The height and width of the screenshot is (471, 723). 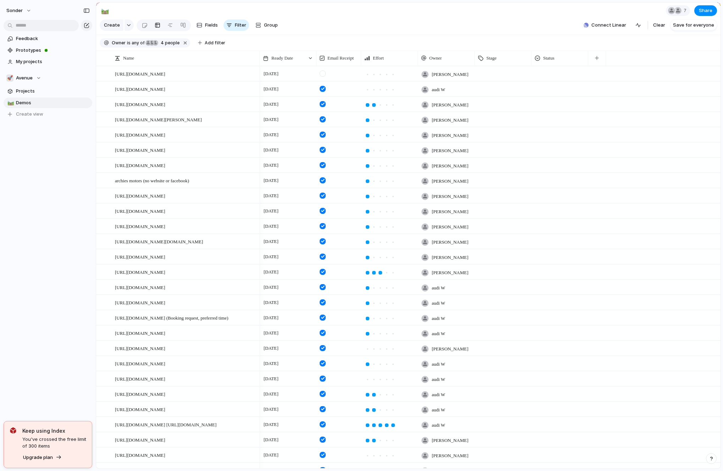 What do you see at coordinates (282, 58) in the screenshot?
I see `span: Ready Date` at bounding box center [282, 58].